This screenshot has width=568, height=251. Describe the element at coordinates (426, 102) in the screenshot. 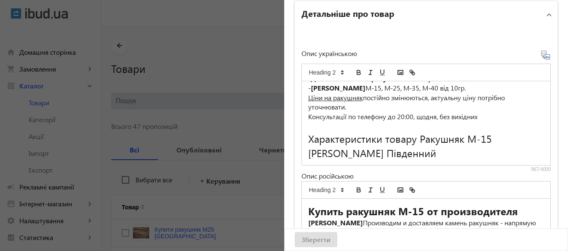

I see `p: постійно змінюються, актуальну ціну потрібно уточнювати.` at that location.